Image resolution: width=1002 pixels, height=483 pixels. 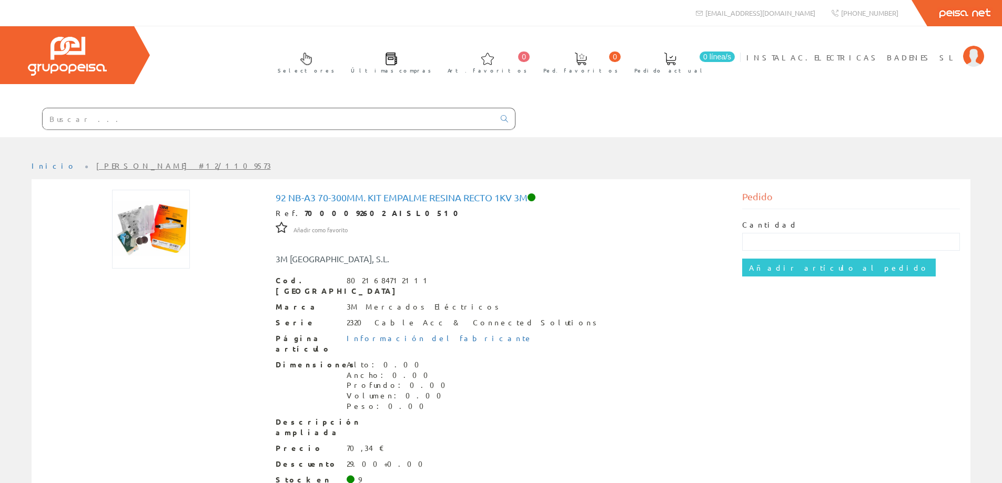 What do you see at coordinates (320, 230) in the screenshot?
I see `span: Añadir como favorito` at bounding box center [320, 230].